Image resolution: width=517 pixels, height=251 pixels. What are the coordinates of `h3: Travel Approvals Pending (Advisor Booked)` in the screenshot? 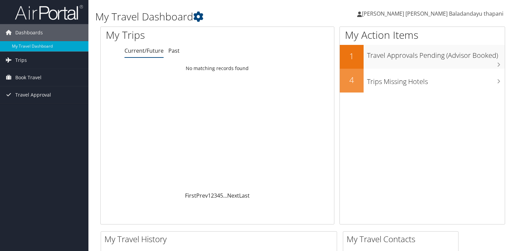 It's located at (436, 54).